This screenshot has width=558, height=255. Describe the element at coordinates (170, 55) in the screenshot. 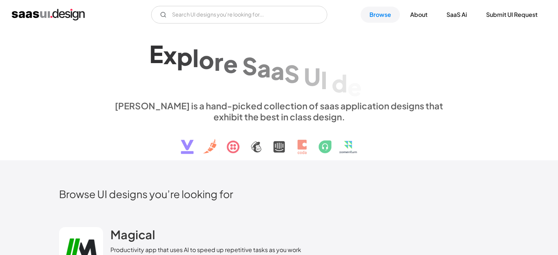

I see `div: x` at that location.